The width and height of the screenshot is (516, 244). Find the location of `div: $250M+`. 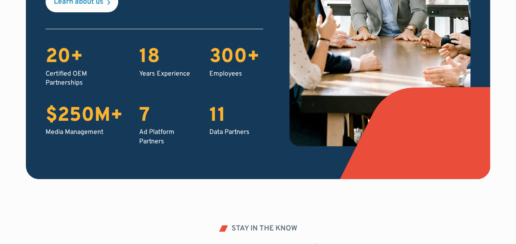

div: $250M+ is located at coordinates (84, 116).